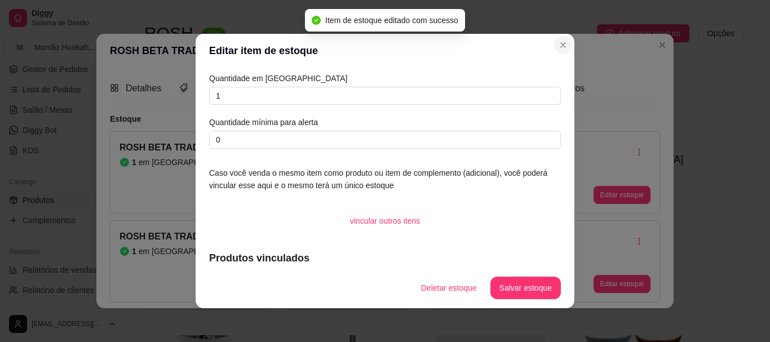 Image resolution: width=770 pixels, height=342 pixels. I want to click on article: Quantidade mínima para alerta, so click(385, 122).